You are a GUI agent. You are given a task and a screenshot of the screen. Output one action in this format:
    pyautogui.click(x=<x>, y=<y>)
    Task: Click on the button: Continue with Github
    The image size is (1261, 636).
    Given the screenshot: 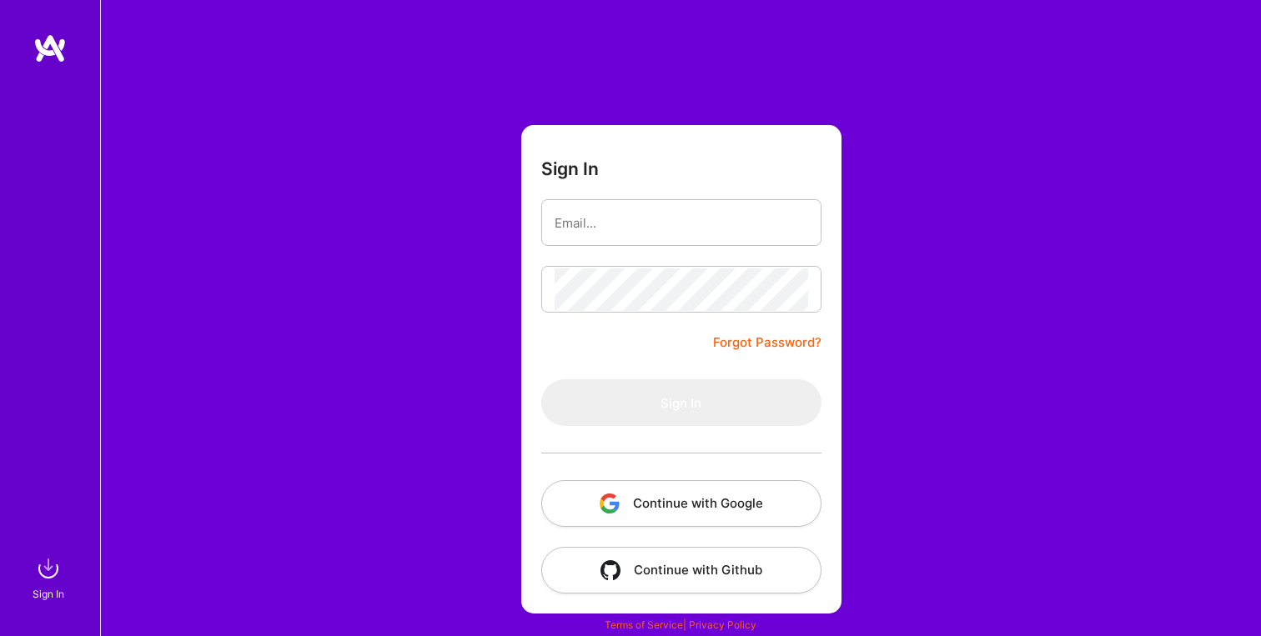 What is the action you would take?
    pyautogui.click(x=681, y=570)
    